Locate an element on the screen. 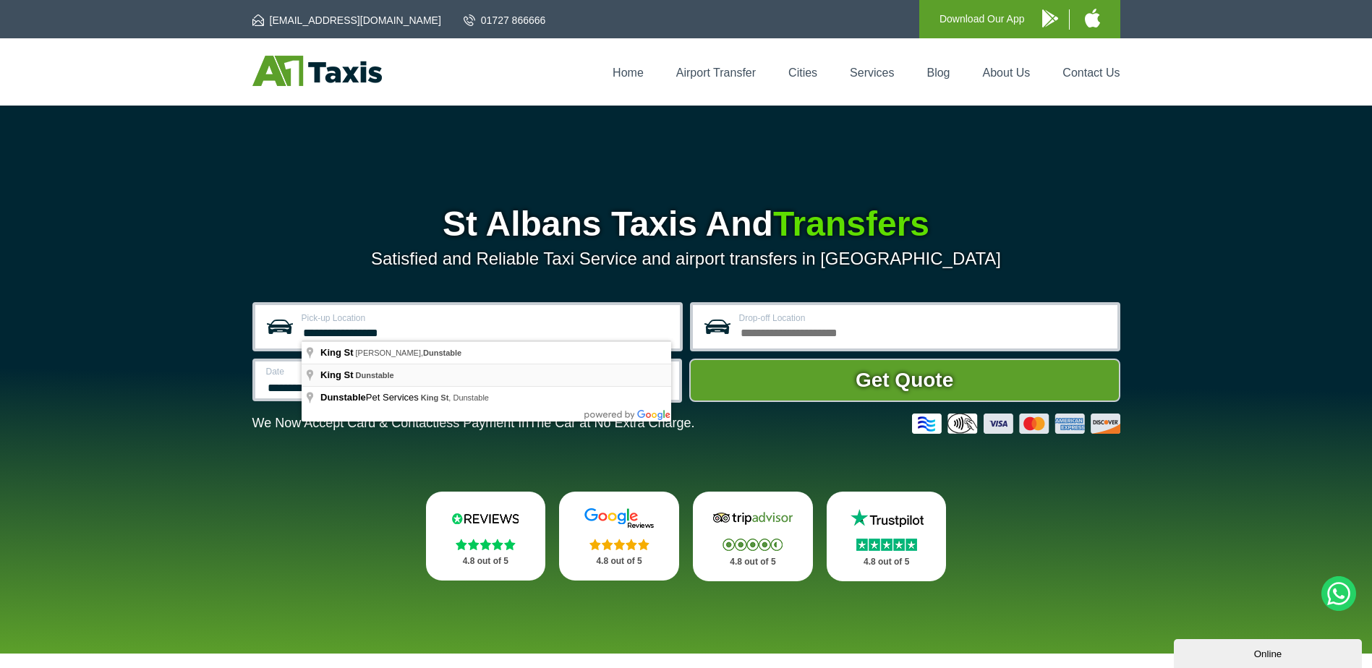  img: Trustpilot is located at coordinates (887, 518).